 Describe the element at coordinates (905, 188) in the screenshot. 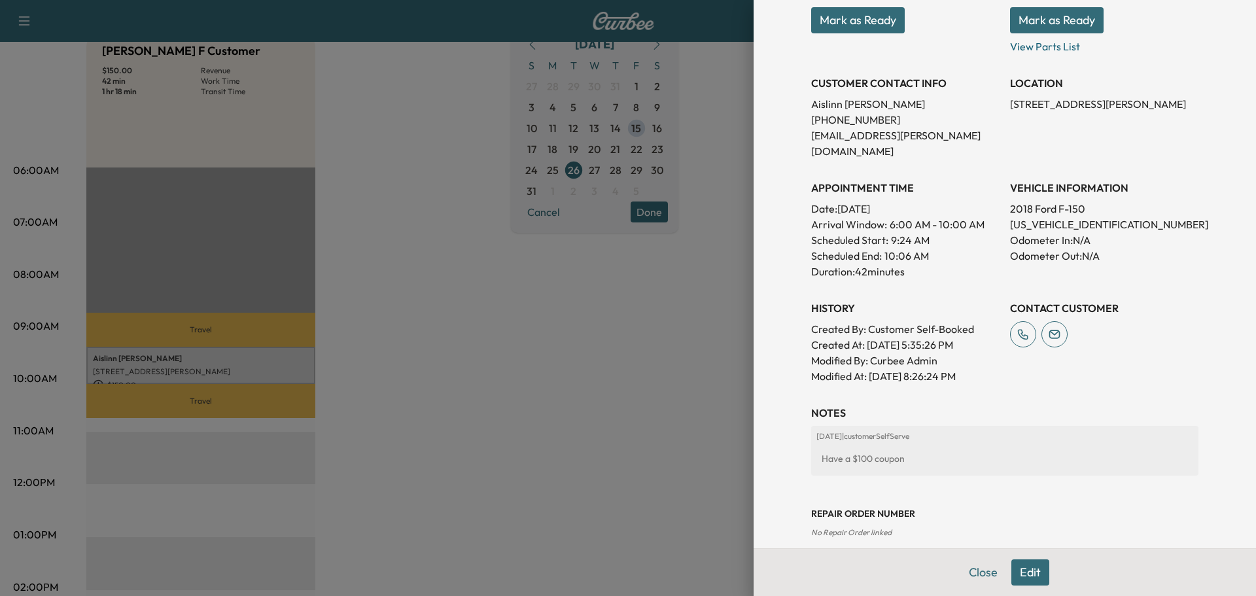

I see `h3: APPOINTMENT TIME` at that location.